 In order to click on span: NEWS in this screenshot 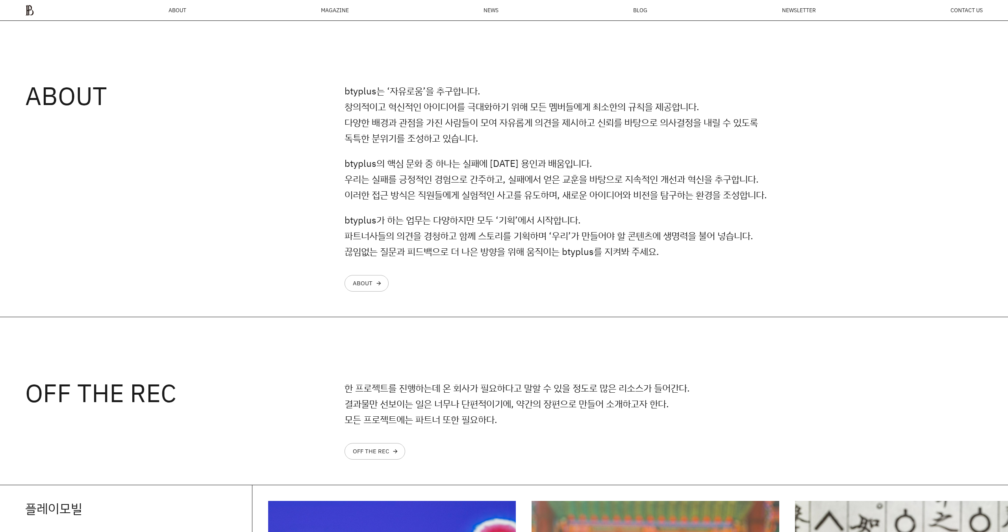, I will do `click(491, 10)`.